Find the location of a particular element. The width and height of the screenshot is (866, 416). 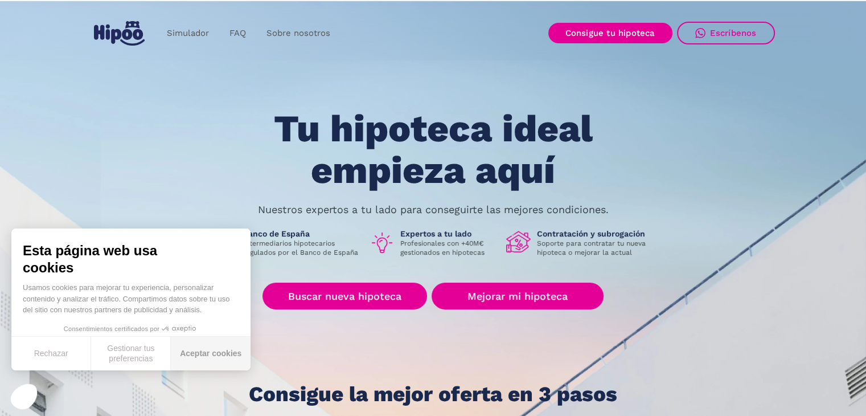

h1: Banco de España is located at coordinates (302, 233).